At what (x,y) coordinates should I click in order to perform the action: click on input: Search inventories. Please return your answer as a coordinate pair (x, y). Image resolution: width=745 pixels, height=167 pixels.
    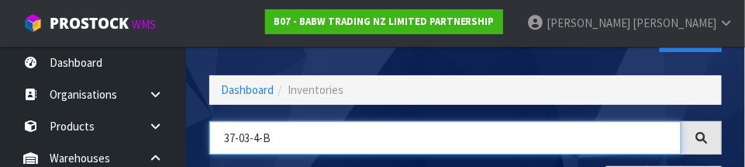
    Looking at the image, I should click on (445, 137).